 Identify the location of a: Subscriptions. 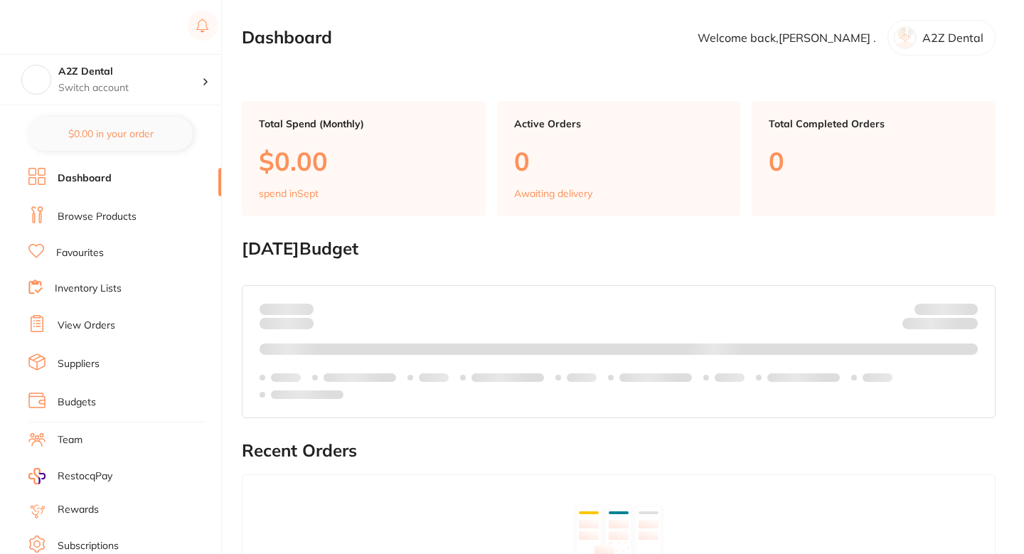
(88, 546).